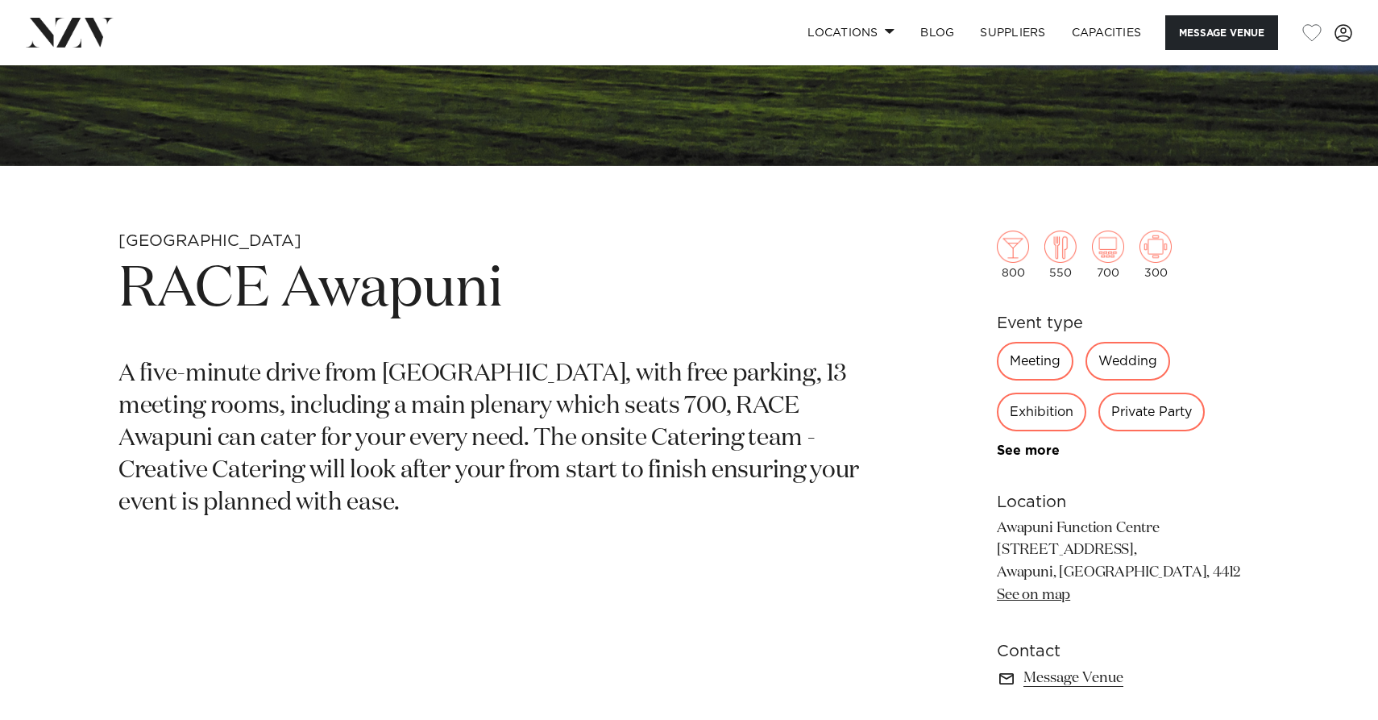 This screenshot has height=720, width=1378. What do you see at coordinates (500, 290) in the screenshot?
I see `h1: RACE Awapuni` at bounding box center [500, 290].